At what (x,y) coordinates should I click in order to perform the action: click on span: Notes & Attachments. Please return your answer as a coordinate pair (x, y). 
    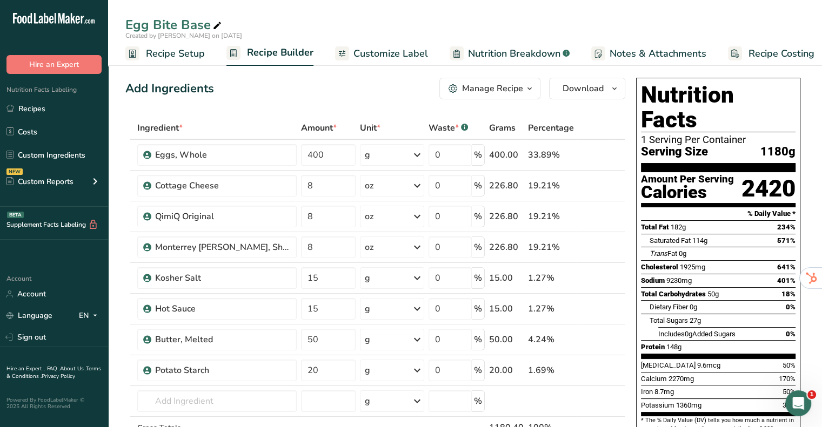
    Looking at the image, I should click on (657, 53).